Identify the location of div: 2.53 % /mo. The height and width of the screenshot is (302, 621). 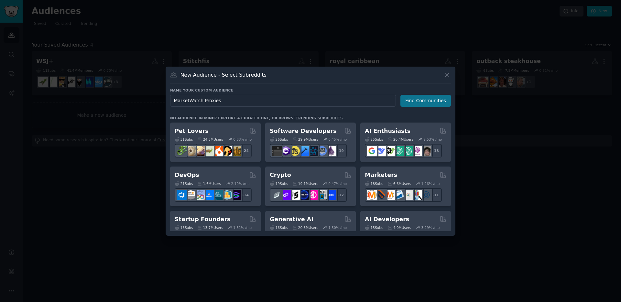
(432, 139).